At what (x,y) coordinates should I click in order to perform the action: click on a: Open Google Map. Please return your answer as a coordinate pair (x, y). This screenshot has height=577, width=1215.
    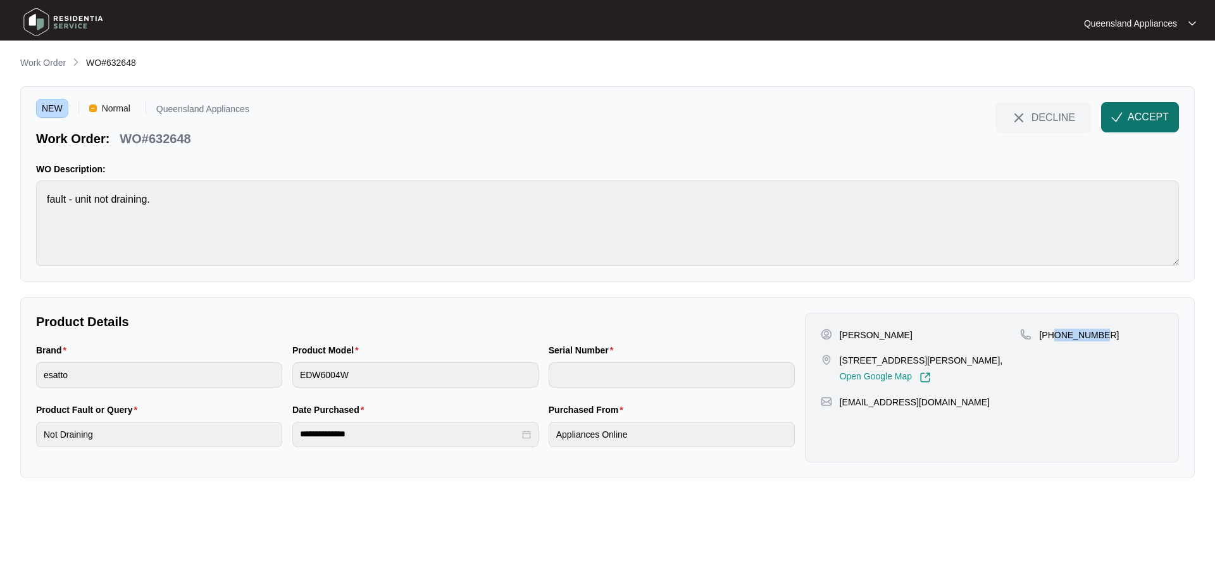
    Looking at the image, I should click on (885, 377).